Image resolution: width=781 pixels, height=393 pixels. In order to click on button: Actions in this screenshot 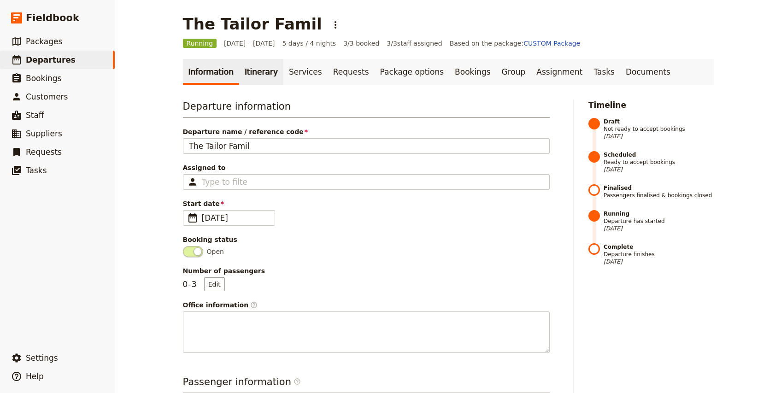, I will do `click(335, 25)`.